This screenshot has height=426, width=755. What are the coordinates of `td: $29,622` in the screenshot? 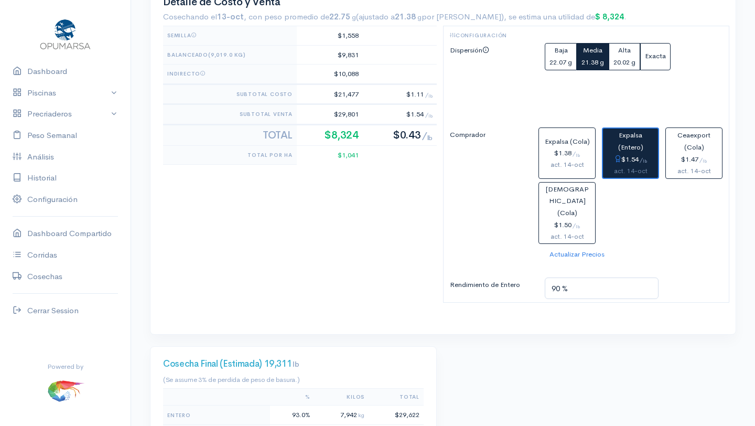 It's located at (396, 415).